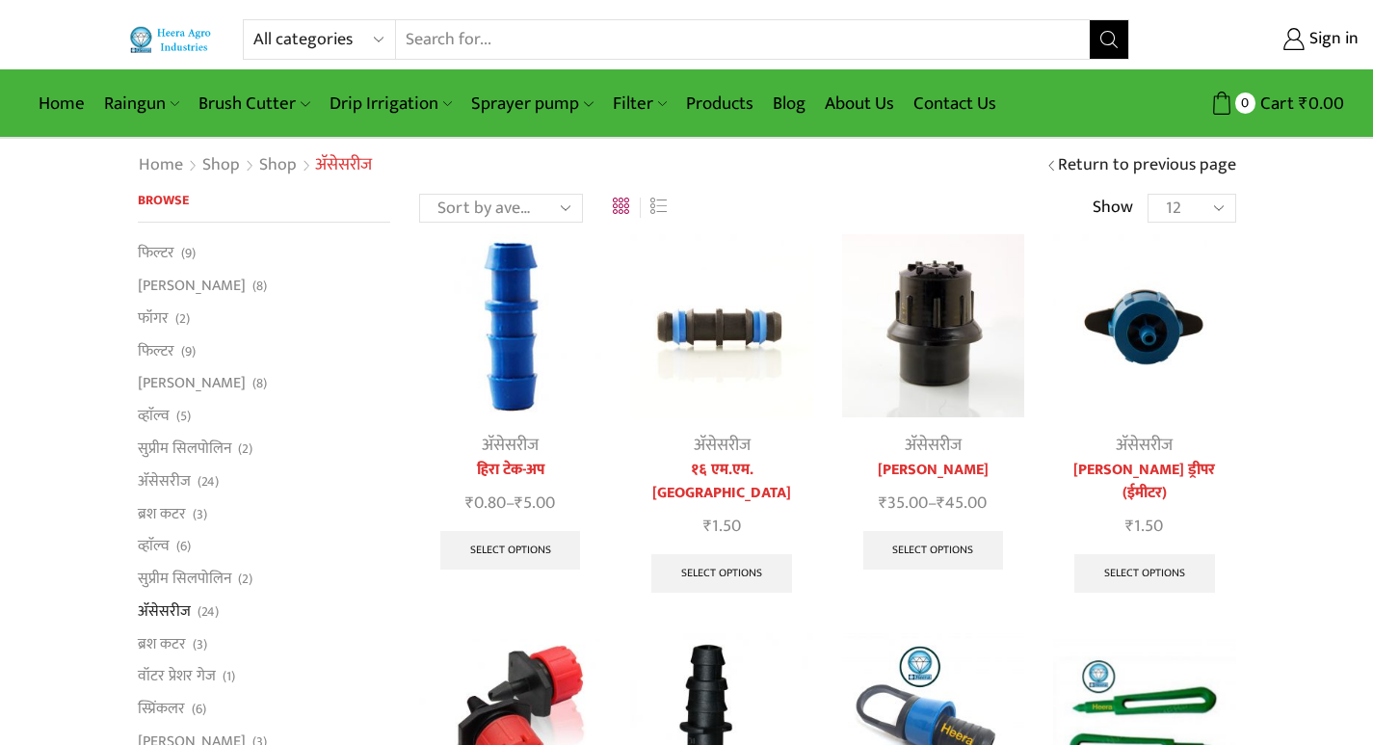 The height and width of the screenshot is (745, 1373). Describe the element at coordinates (955, 103) in the screenshot. I see `a: Contact Us` at that location.